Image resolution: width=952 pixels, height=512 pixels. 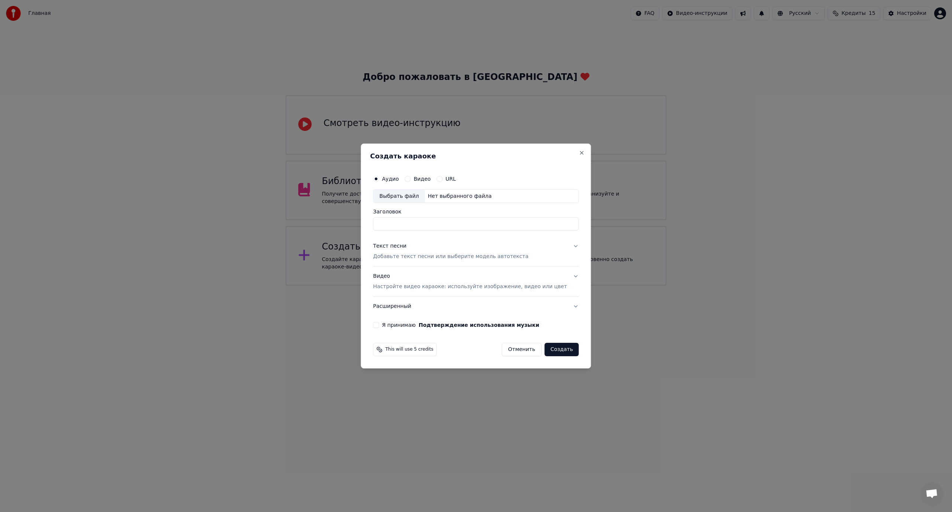 I want to click on button: ВидеоНастройте видео караоке: используйте изображение, видео или цвет, so click(x=476, y=282).